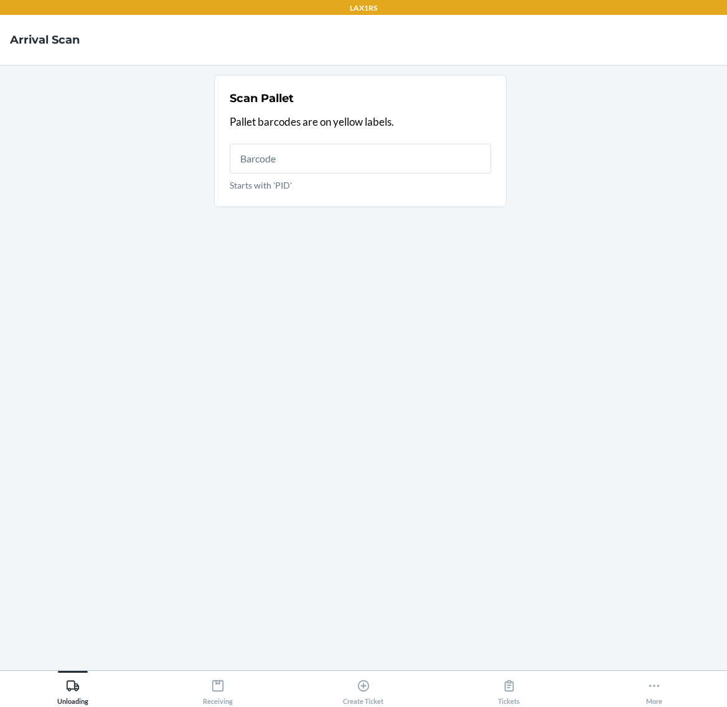 The height and width of the screenshot is (707, 727). Describe the element at coordinates (363, 688) in the screenshot. I see `button: Create Ticket` at that location.